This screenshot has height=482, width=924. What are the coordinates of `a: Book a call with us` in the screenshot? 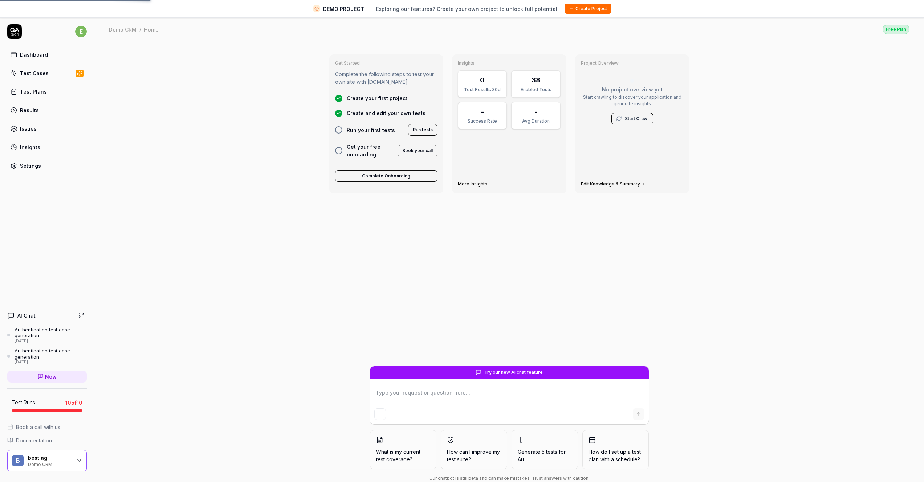 It's located at (47, 427).